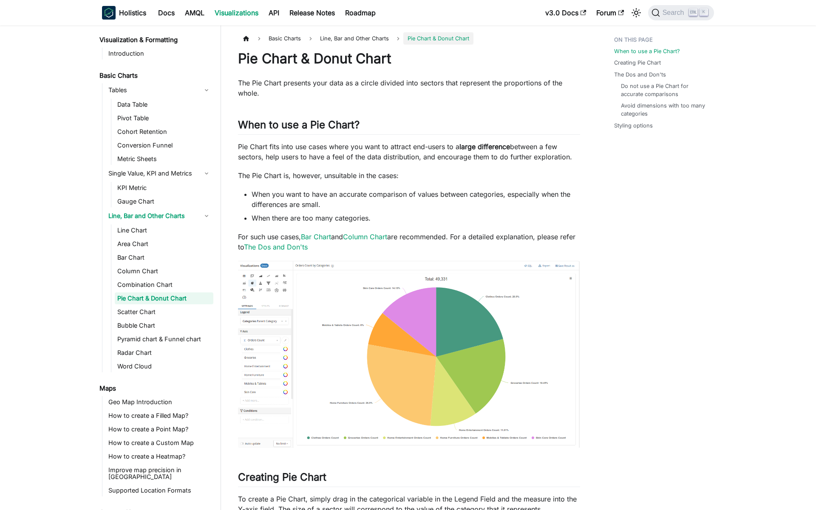  Describe the element at coordinates (610, 13) in the screenshot. I see `a: Forum` at that location.